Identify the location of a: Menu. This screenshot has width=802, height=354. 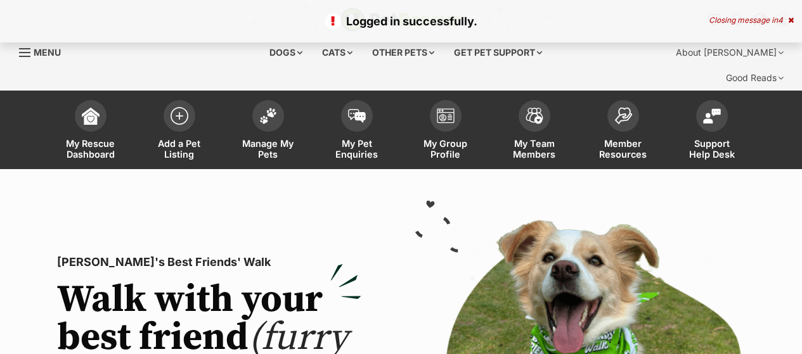
(44, 51).